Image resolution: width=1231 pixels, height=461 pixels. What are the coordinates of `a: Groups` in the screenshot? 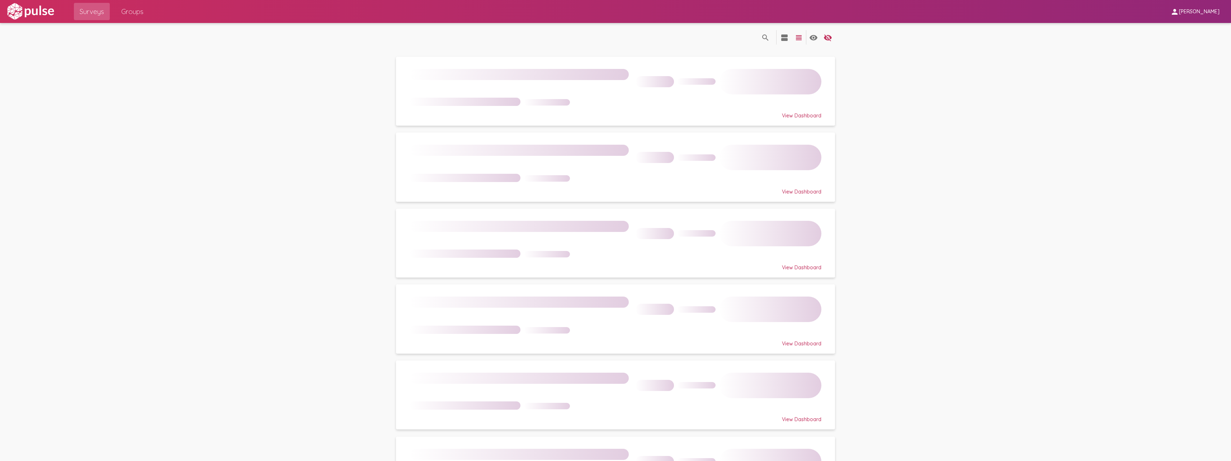 It's located at (132, 11).